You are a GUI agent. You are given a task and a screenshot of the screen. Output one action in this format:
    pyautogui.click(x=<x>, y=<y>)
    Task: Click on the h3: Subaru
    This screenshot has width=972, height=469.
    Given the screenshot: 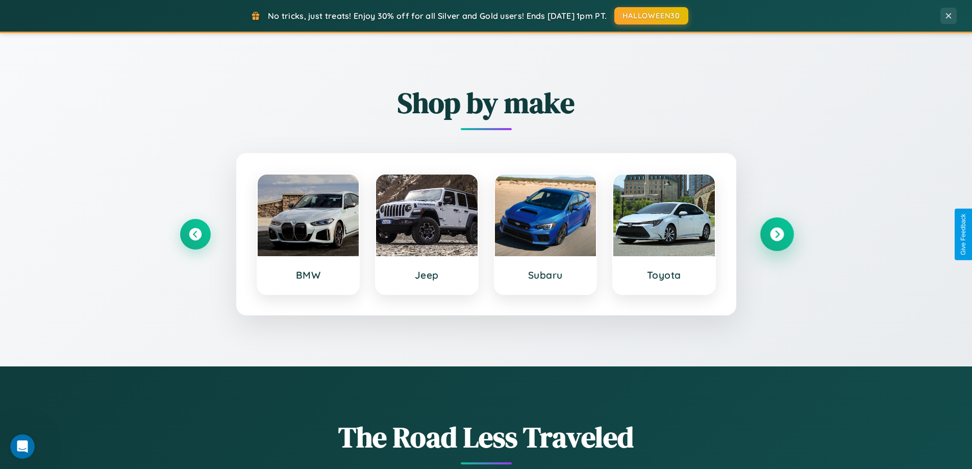 What is the action you would take?
    pyautogui.click(x=545, y=275)
    